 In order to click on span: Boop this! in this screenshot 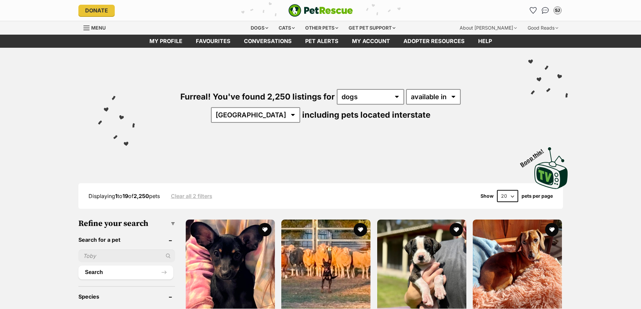, I will do `click(534, 156)`.